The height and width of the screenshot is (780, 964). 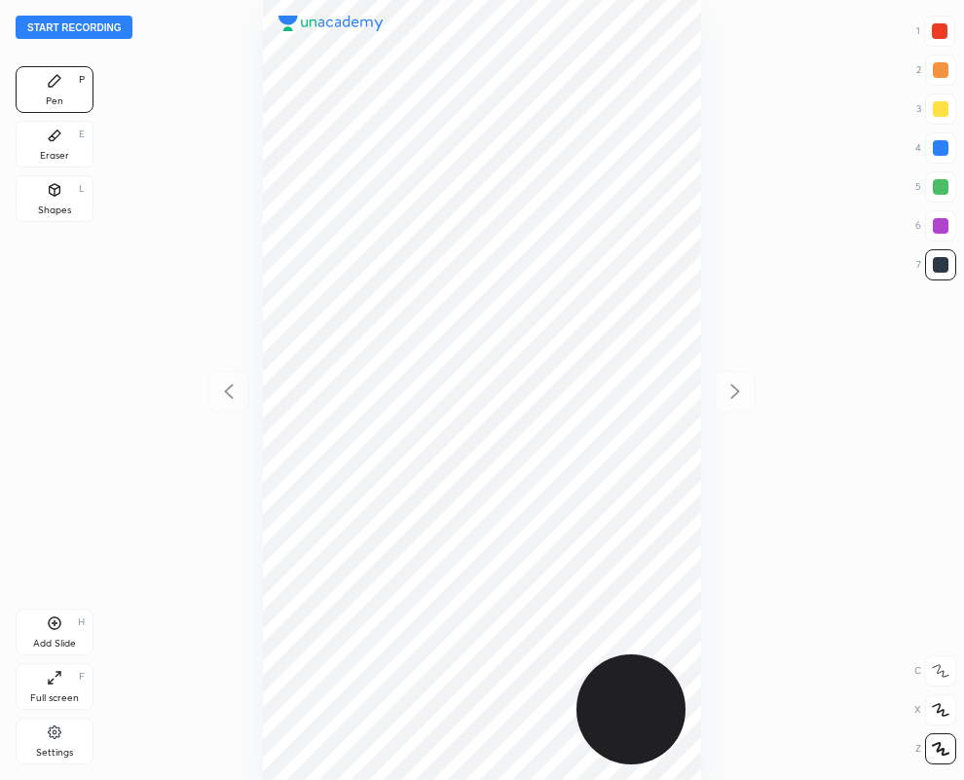 I want to click on div: Add Slide, so click(x=55, y=643).